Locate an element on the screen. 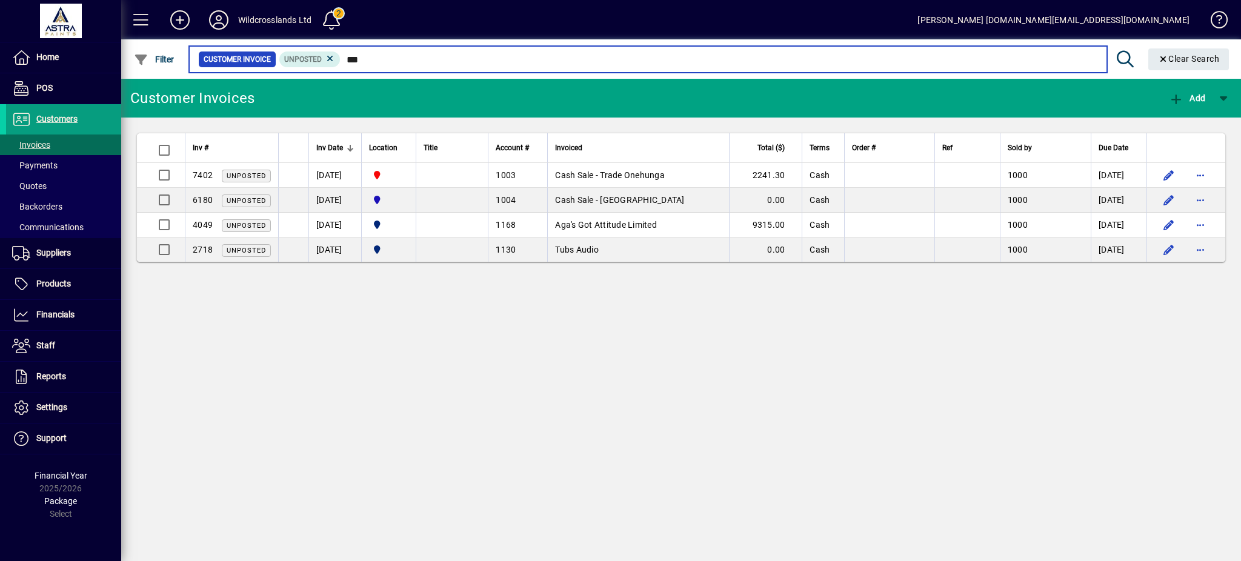  div: Location is located at coordinates (388, 148).